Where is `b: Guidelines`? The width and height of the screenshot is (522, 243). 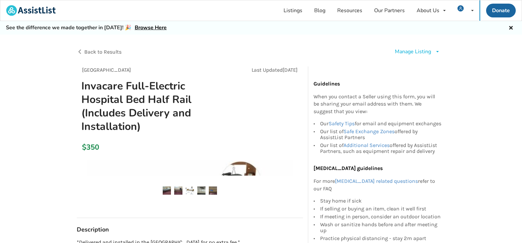 b: Guidelines is located at coordinates (327, 84).